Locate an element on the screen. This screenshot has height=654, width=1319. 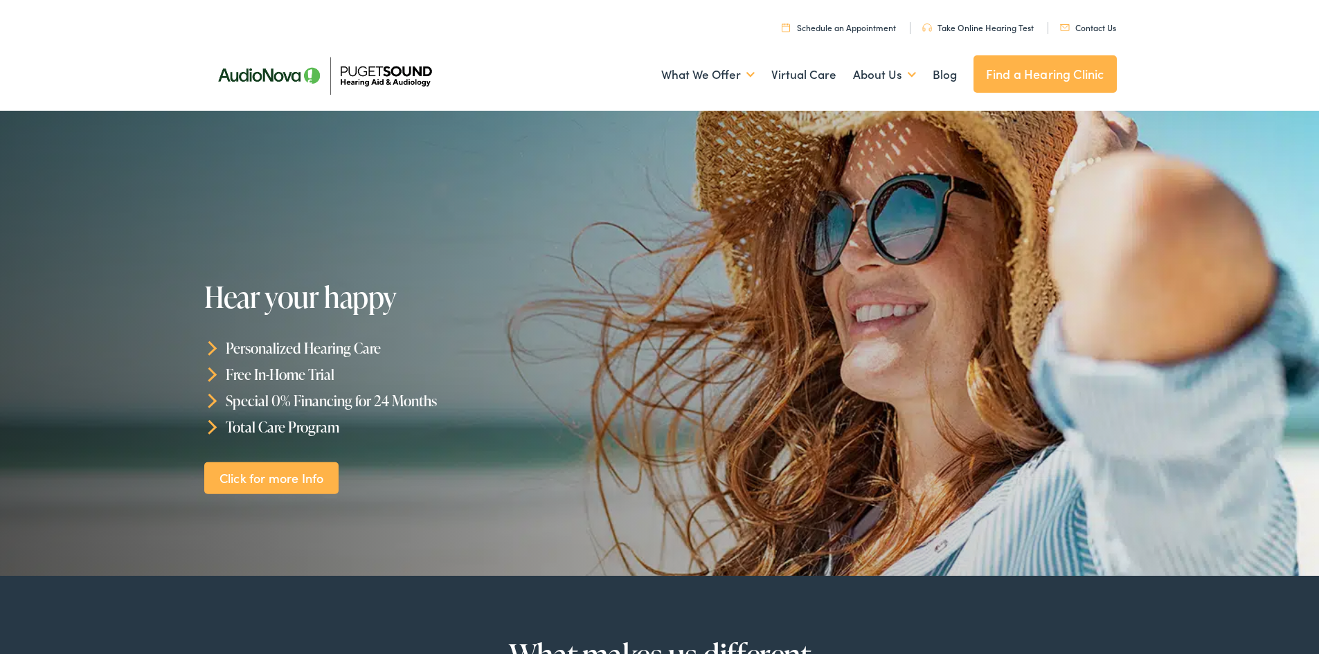
a: Schedule an Appointment is located at coordinates (839, 27).